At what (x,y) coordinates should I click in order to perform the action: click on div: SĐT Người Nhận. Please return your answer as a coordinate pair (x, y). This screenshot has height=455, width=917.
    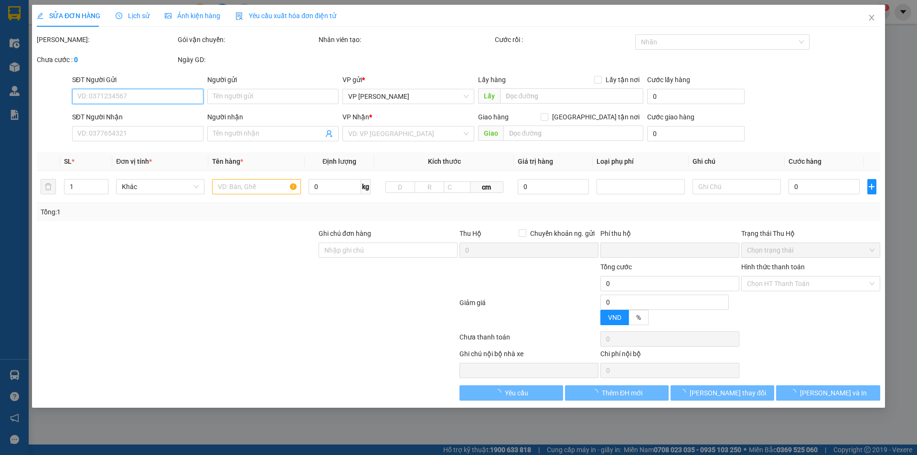
    Looking at the image, I should click on (138, 117).